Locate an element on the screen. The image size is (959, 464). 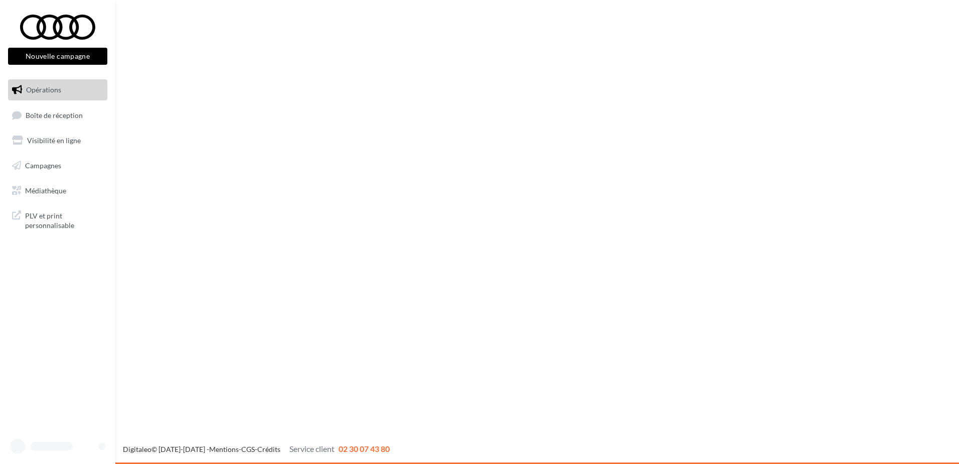
a: Médiathèque is located at coordinates (58, 191).